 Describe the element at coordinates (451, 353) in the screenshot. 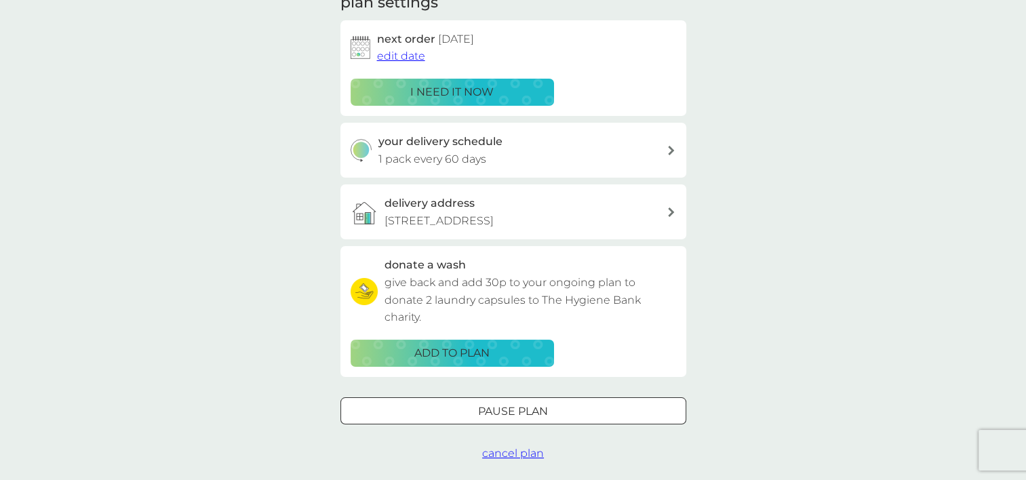

I see `p: ADD TO PLAN` at that location.